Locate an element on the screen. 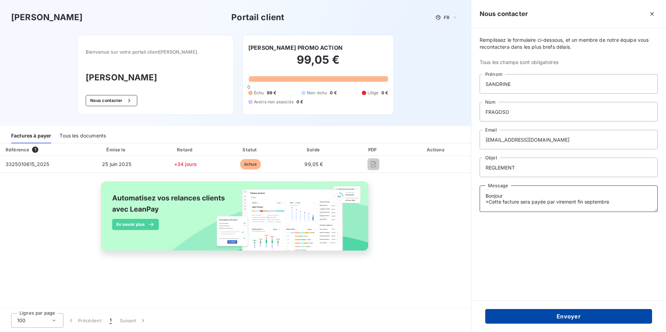 Image resolution: width=666 pixels, height=332 pixels. div: Retard is located at coordinates (185, 150).